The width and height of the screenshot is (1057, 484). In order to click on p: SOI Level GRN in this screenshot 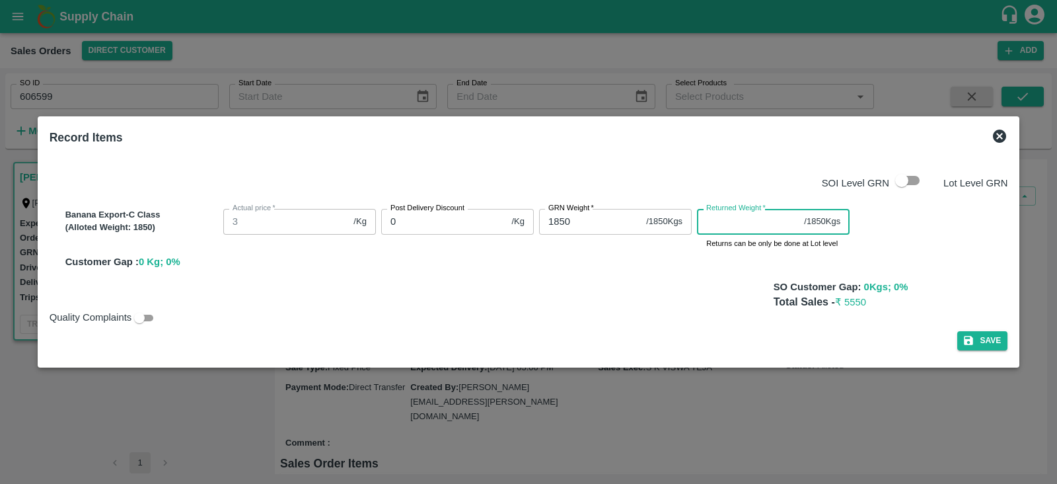, I will do `click(856, 183)`.